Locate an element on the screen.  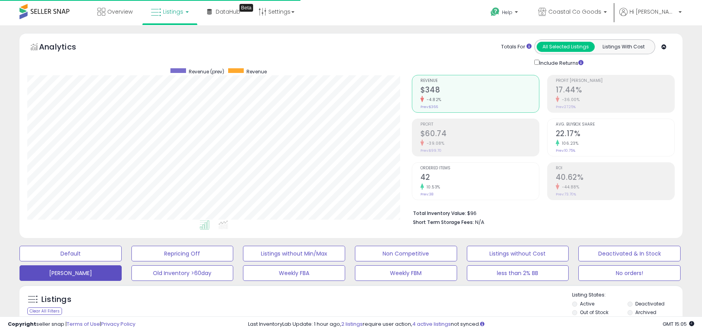
small: Prev: 38 is located at coordinates (427, 194).